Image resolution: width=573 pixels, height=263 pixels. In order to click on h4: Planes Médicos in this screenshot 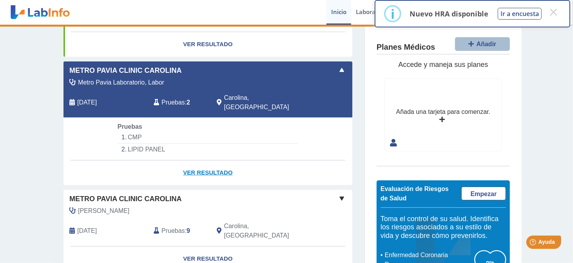, I will do `click(406, 47)`.